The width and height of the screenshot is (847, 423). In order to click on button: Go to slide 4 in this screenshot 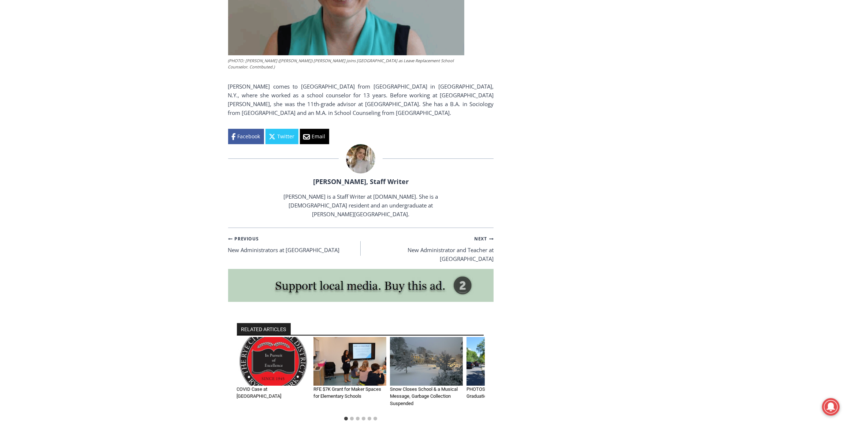, I will do `click(364, 419)`.